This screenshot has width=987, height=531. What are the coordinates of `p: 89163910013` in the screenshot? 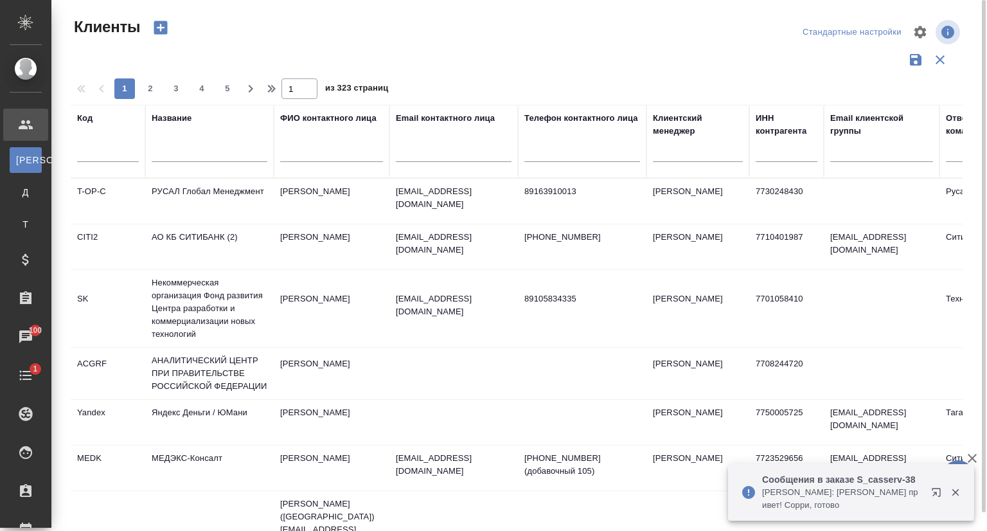 It's located at (582, 191).